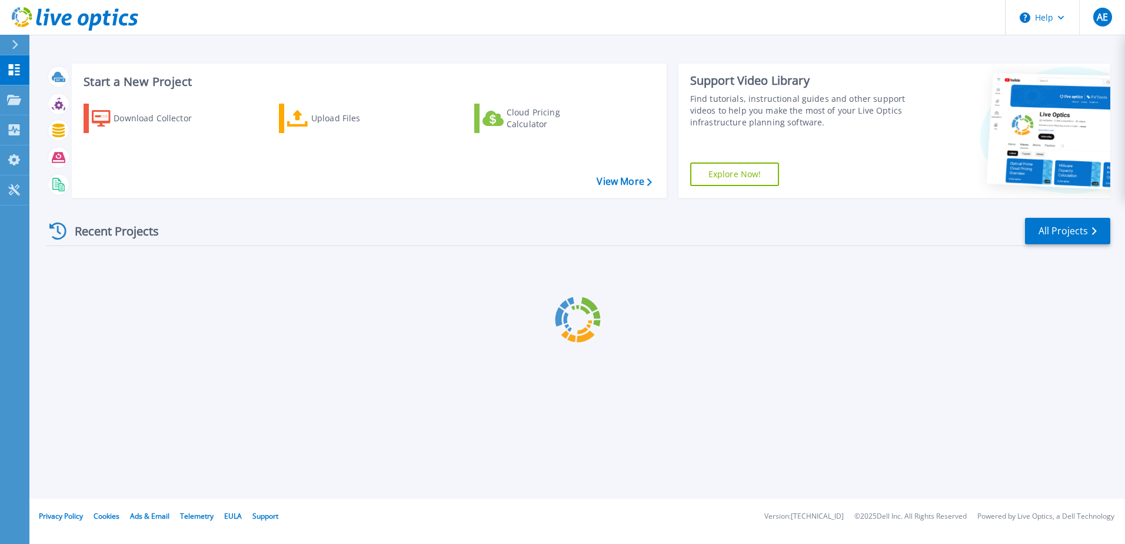 The width and height of the screenshot is (1125, 544). I want to click on a: Support, so click(265, 515).